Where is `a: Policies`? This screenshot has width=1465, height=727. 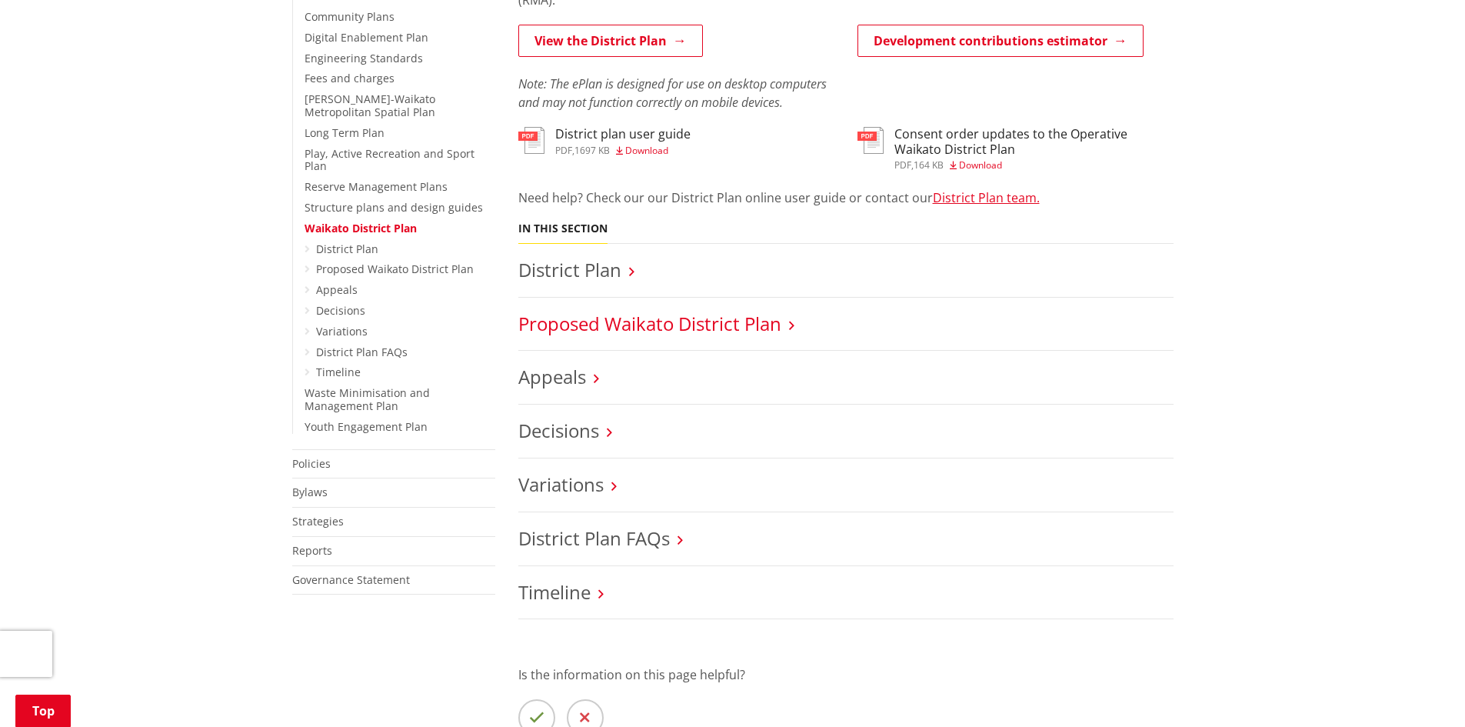
a: Policies is located at coordinates (311, 463).